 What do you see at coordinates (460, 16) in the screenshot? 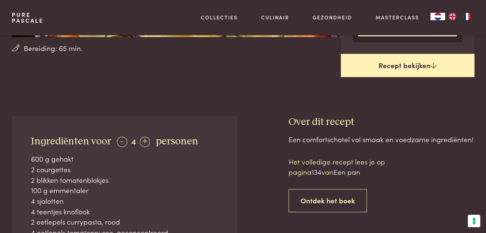
I see `ul: Language list` at bounding box center [460, 16].